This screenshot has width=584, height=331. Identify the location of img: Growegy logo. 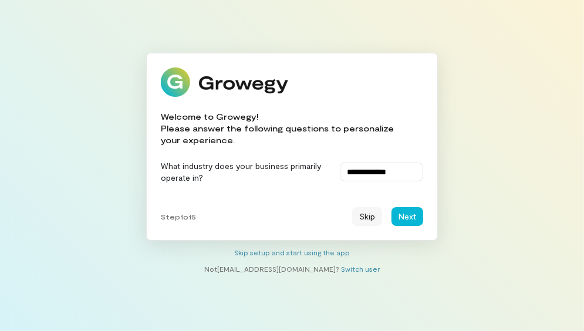
(225, 82).